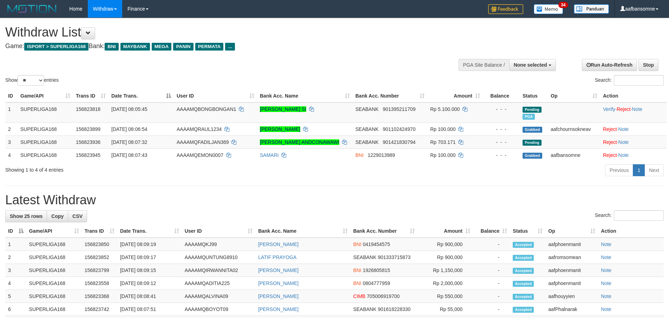  What do you see at coordinates (99, 270) in the screenshot?
I see `td: 156823799` at bounding box center [99, 270].